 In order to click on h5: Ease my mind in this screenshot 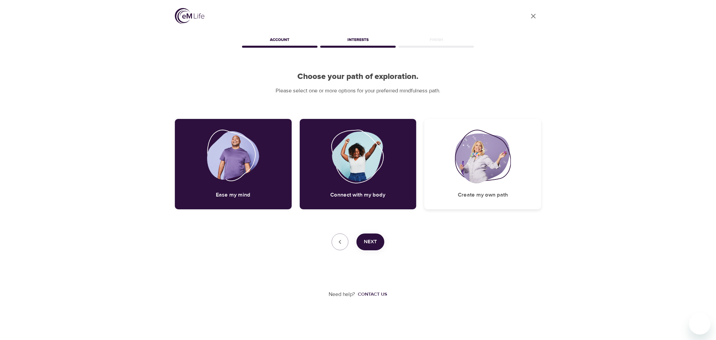, I will do `click(233, 195)`.